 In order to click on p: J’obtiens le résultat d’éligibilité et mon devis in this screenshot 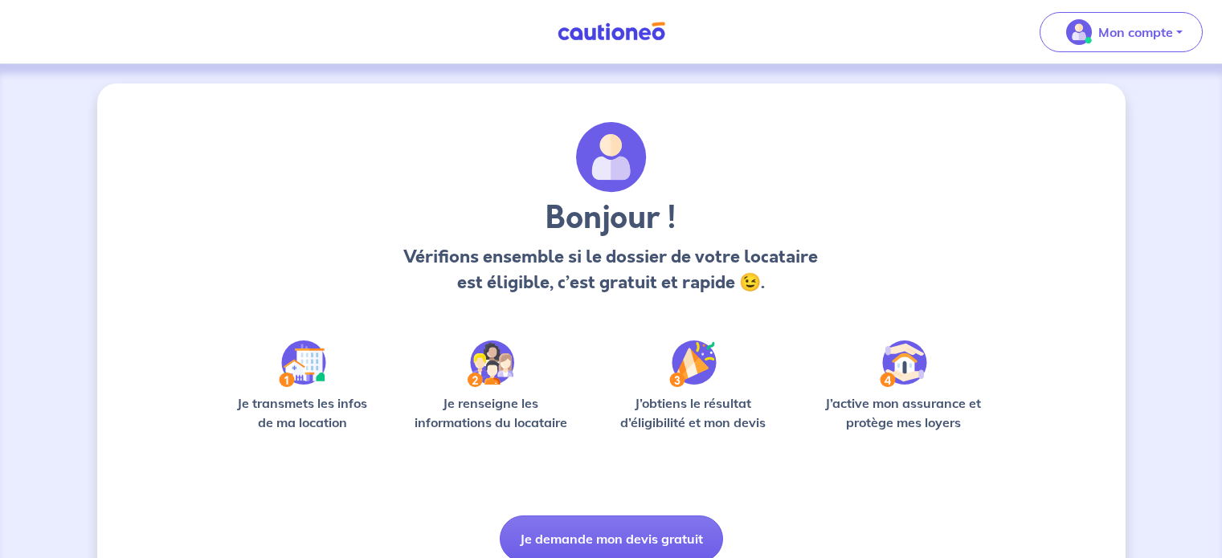, I will do `click(693, 413)`.